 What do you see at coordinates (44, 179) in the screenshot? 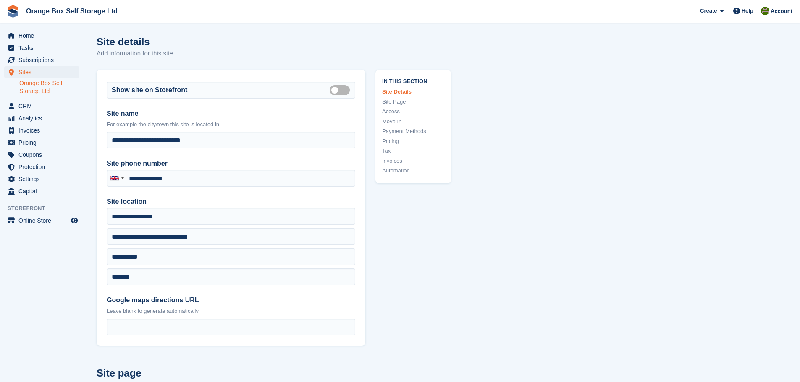
I see `span: Settings` at bounding box center [44, 179].